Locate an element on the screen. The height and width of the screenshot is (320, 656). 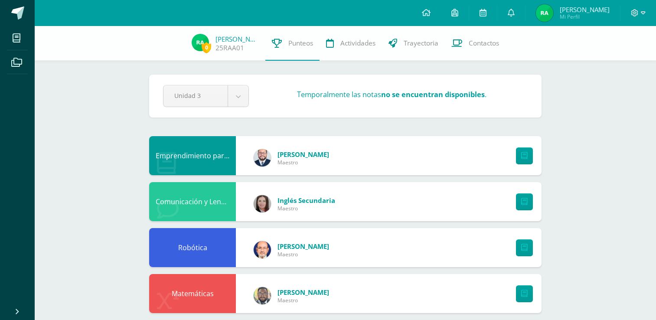
h3: Temporalmente las notas . is located at coordinates (392, 95).